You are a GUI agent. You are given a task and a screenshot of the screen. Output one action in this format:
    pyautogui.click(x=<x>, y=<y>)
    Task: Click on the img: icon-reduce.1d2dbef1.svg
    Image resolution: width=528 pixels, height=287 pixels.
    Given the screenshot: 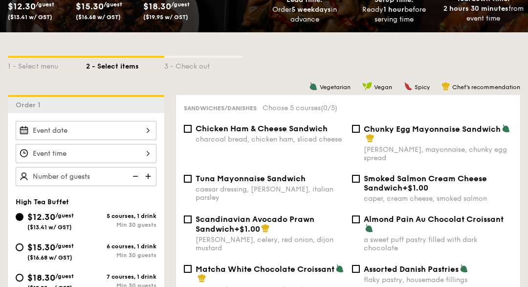 What is the action you would take?
    pyautogui.click(x=135, y=177)
    